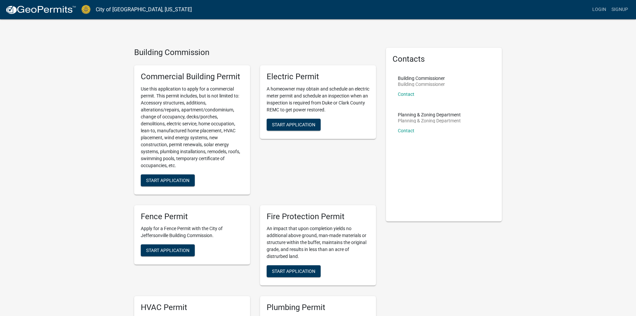 Image resolution: width=636 pixels, height=316 pixels. What do you see at coordinates (318, 77) in the screenshot?
I see `h5: Electric Permit` at bounding box center [318, 77].